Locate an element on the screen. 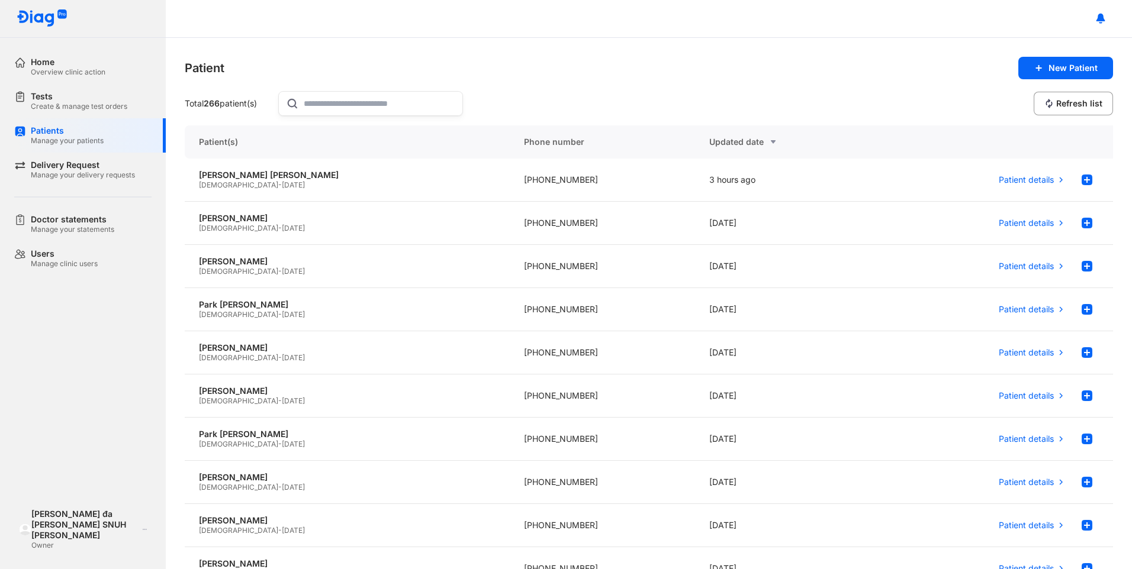 The height and width of the screenshot is (569, 1132). div: Updated date is located at coordinates (788, 142).